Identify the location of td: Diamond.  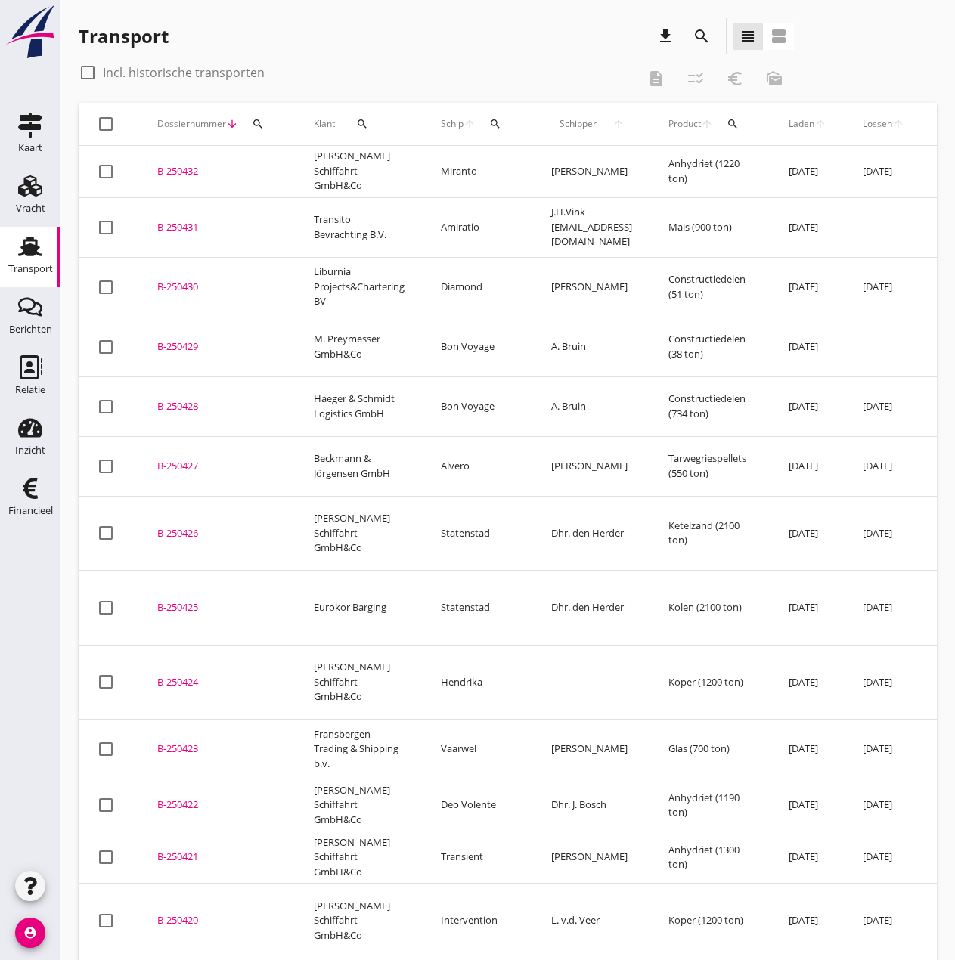
(478, 286).